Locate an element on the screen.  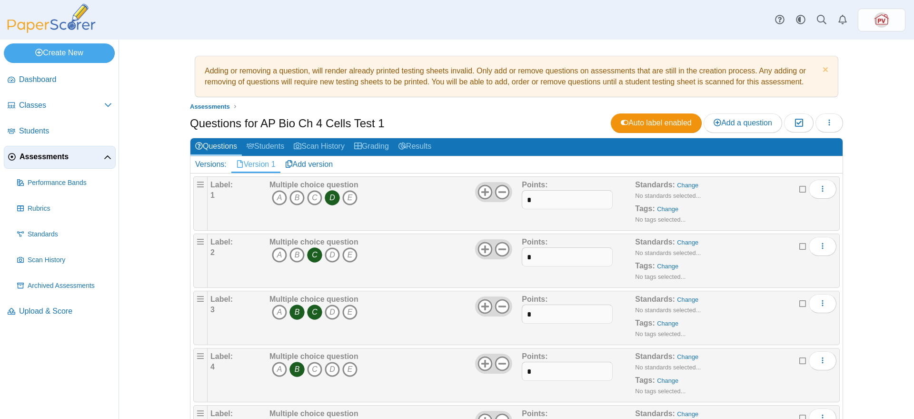
a: PaperScorer is located at coordinates (51, 30).